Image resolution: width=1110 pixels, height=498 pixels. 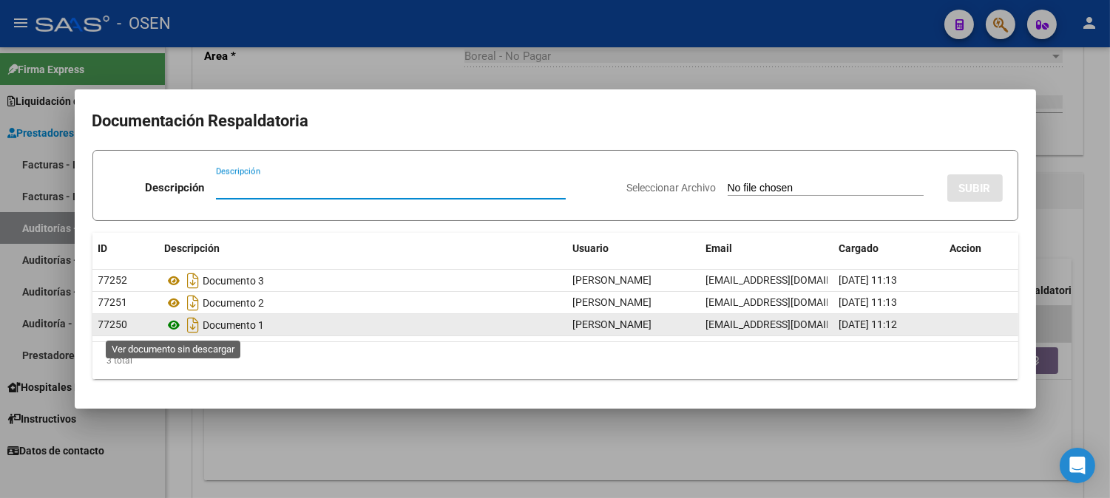 What do you see at coordinates (859, 248) in the screenshot?
I see `span: Cargado` at bounding box center [859, 248].